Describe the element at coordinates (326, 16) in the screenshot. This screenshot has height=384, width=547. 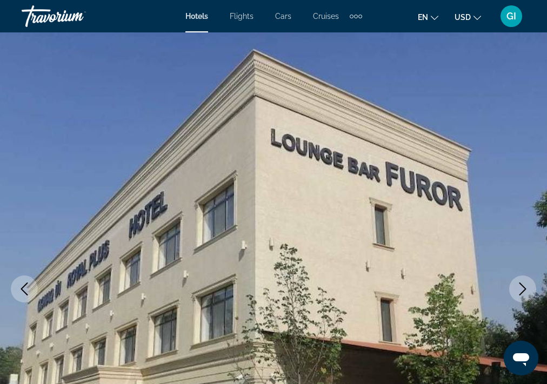
I see `span: Cruises` at that location.